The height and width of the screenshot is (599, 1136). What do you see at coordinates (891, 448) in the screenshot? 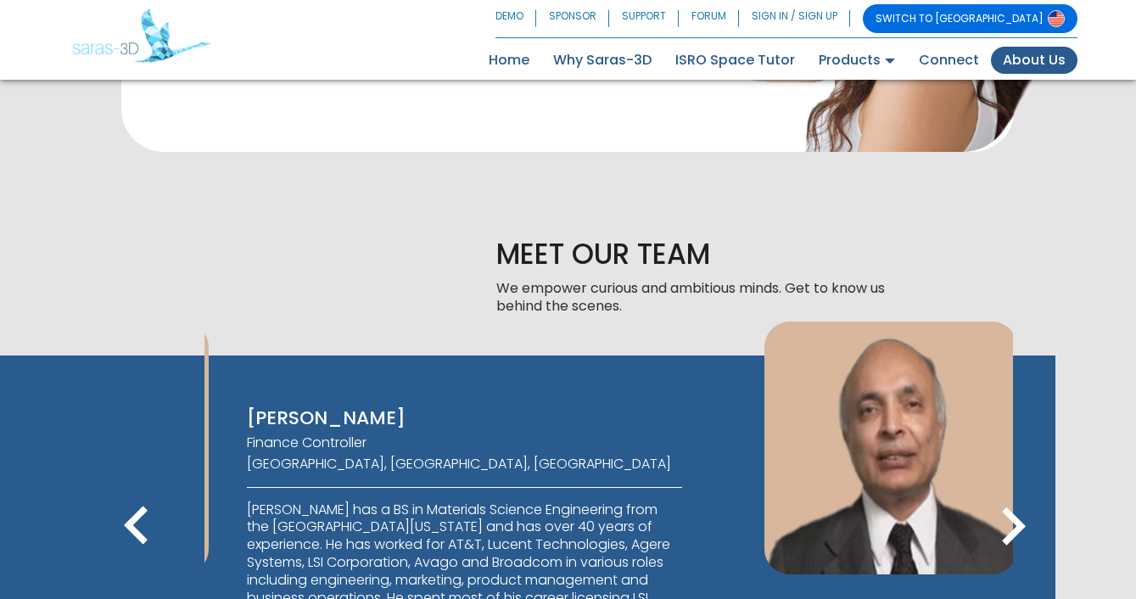
I see `img: Kalpendu Shastri` at bounding box center [891, 448].